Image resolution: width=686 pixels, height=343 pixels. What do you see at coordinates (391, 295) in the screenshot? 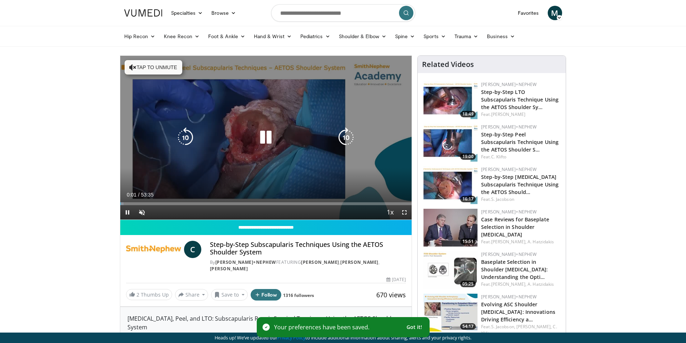
I see `span: 670 views` at bounding box center [391, 295].